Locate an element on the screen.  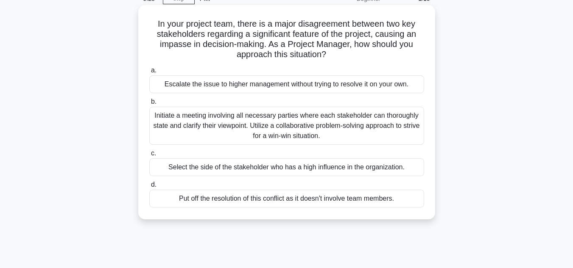
div: Initiate a meeting involving all necessary parties where each stakeholder can thoroughly state an... is located at coordinates (287, 126).